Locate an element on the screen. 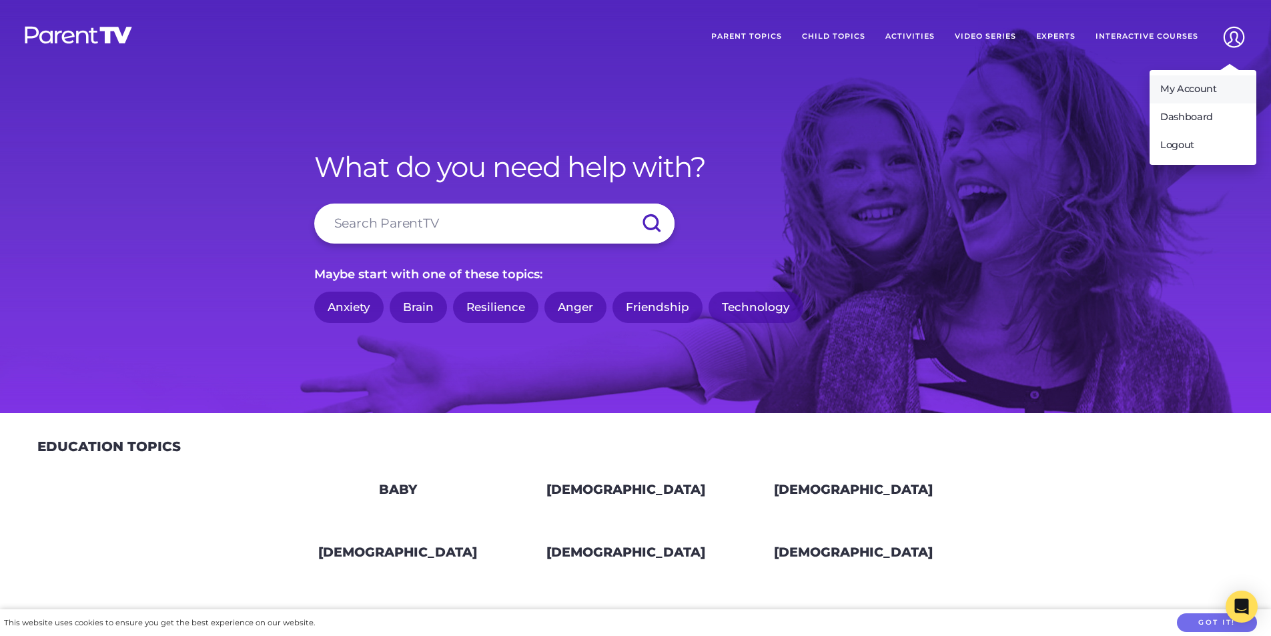  input: Submit is located at coordinates (651, 223).